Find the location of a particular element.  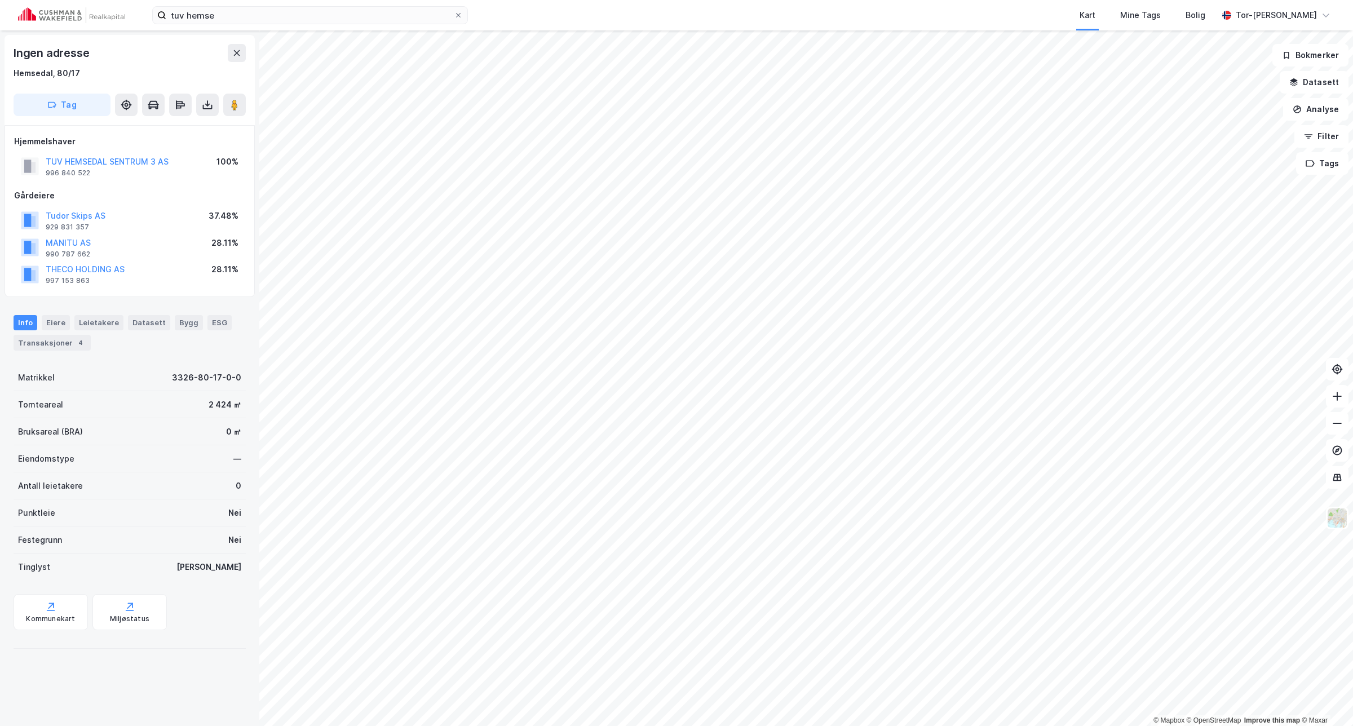

div: Eiendomstype is located at coordinates (46, 459).